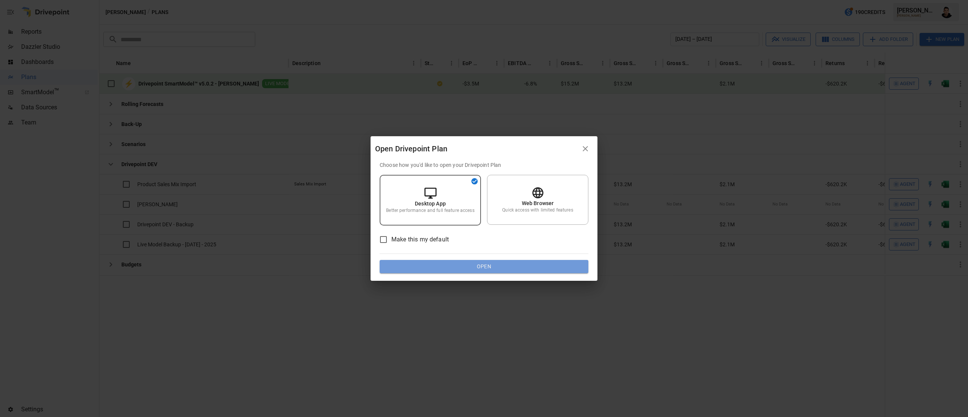  Describe the element at coordinates (430, 203) in the screenshot. I see `p: Desktop App` at that location.